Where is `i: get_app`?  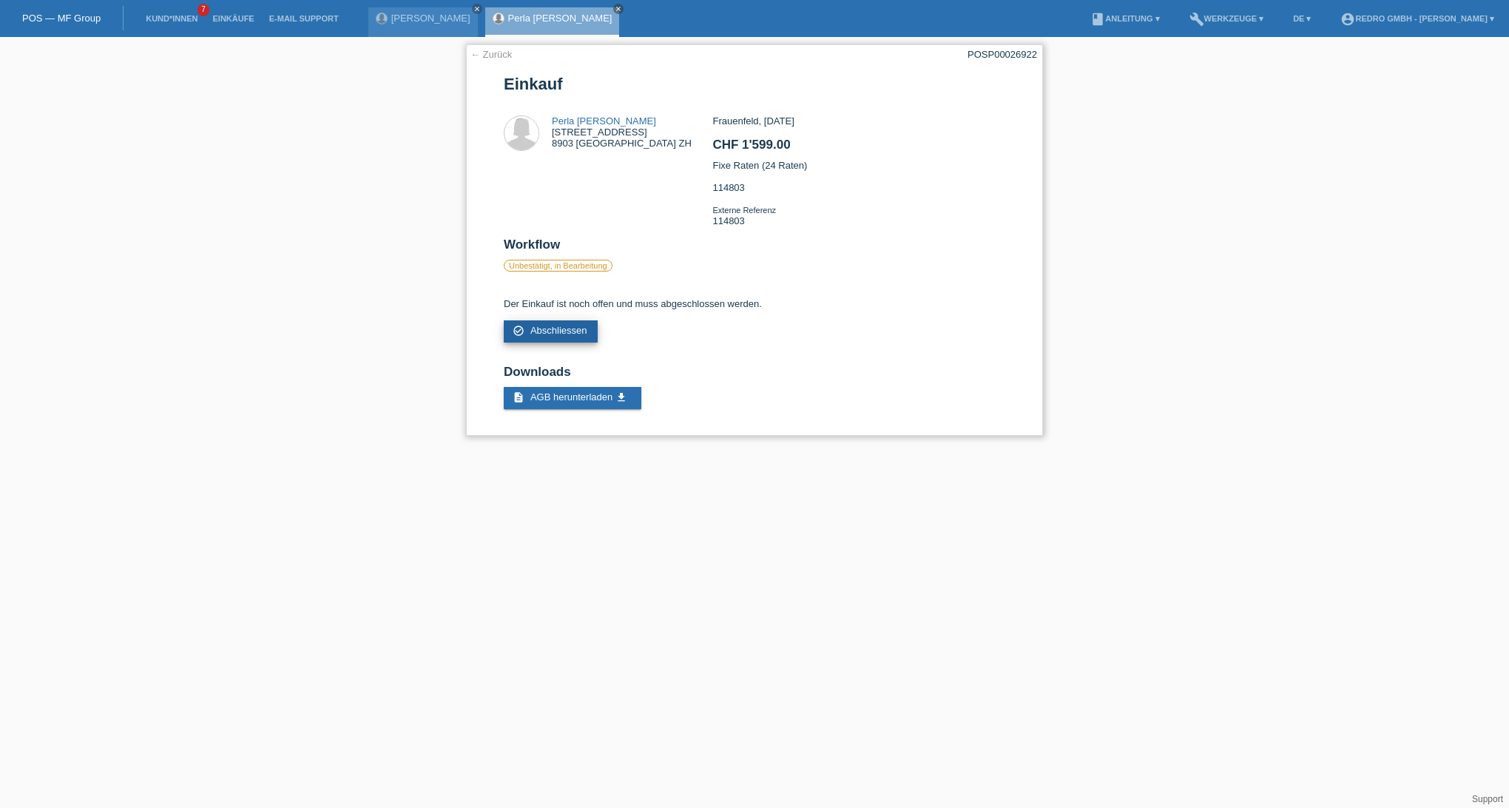 i: get_app is located at coordinates (621, 397).